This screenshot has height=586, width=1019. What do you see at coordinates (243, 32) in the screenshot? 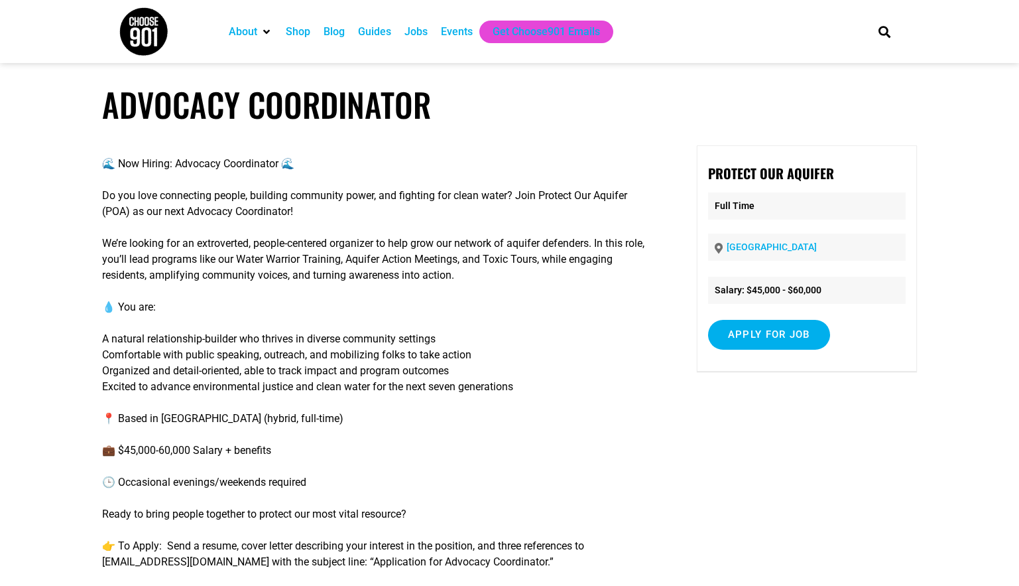
I see `a: About` at bounding box center [243, 32].